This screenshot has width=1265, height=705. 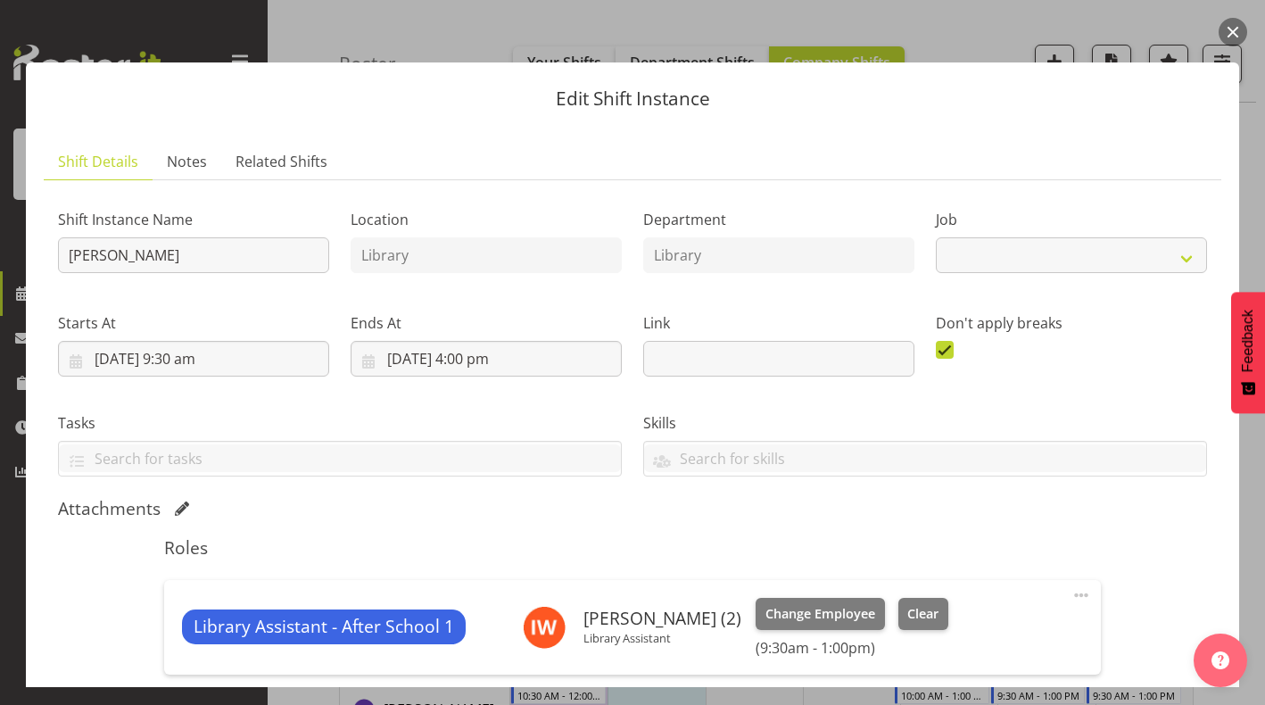 What do you see at coordinates (779, 323) in the screenshot?
I see `label: Link` at bounding box center [779, 323].